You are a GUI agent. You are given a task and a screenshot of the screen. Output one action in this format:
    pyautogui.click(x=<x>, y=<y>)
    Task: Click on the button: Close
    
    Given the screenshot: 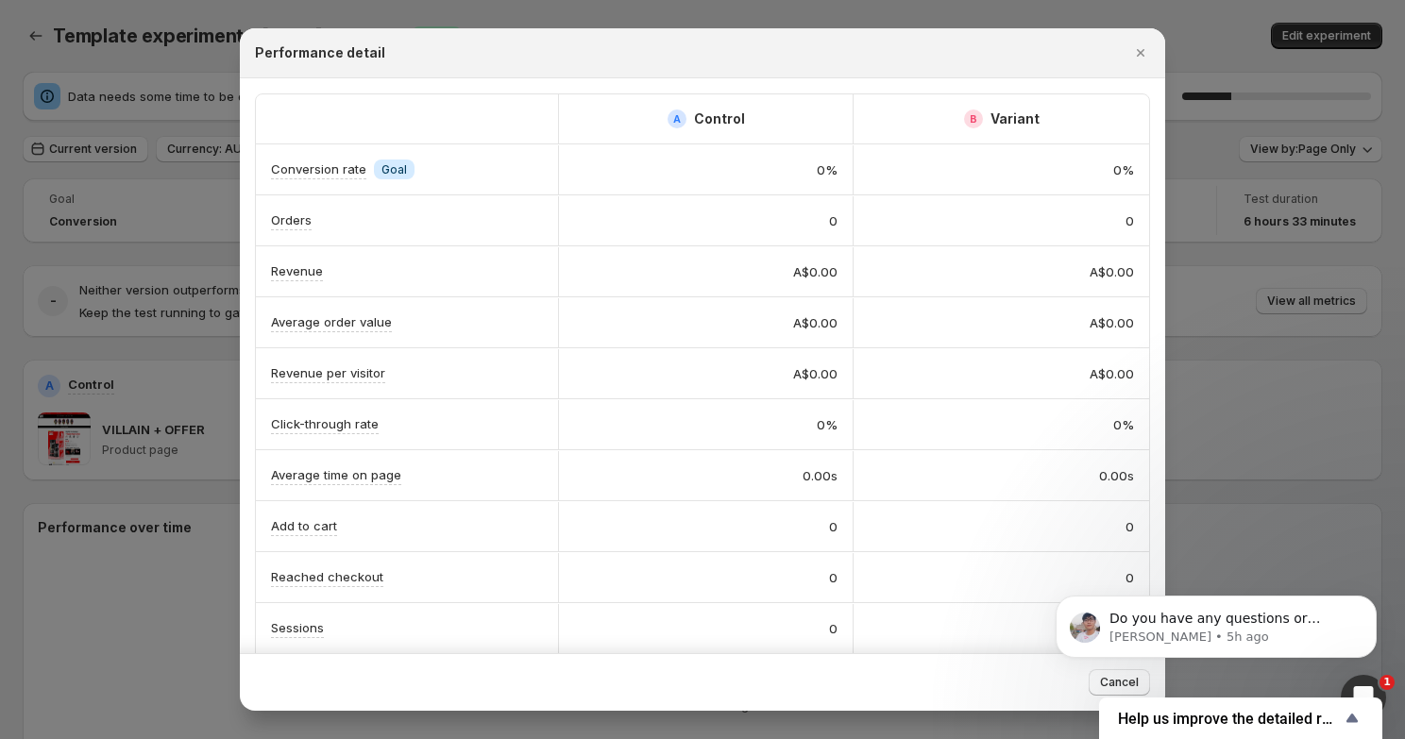 What is the action you would take?
    pyautogui.click(x=1140, y=53)
    